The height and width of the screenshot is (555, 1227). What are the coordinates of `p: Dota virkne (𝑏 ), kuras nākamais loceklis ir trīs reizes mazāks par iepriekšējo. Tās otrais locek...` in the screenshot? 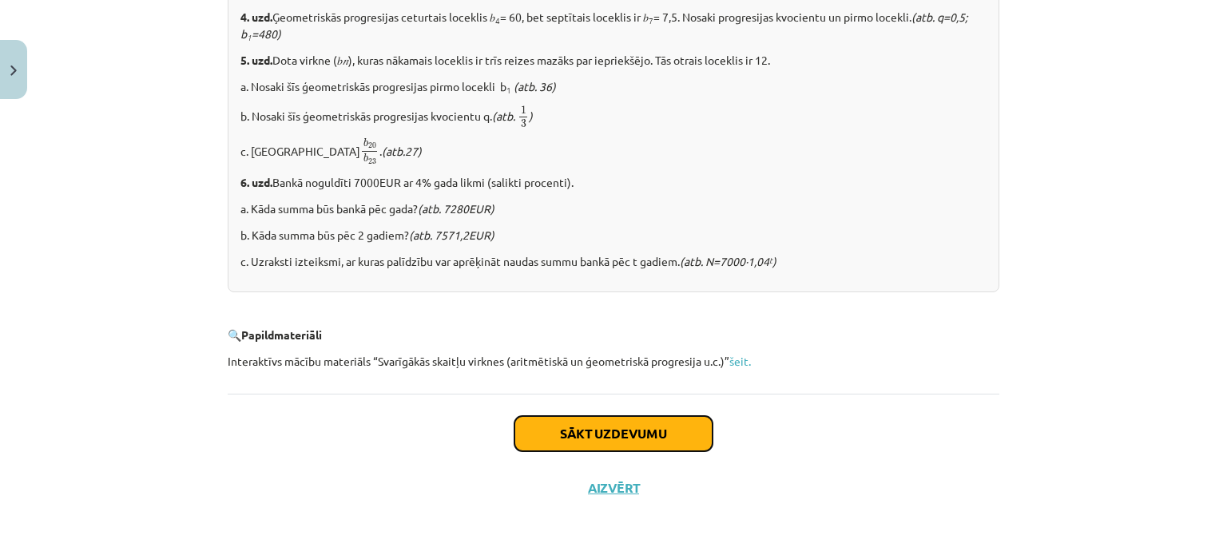 It's located at (614, 60).